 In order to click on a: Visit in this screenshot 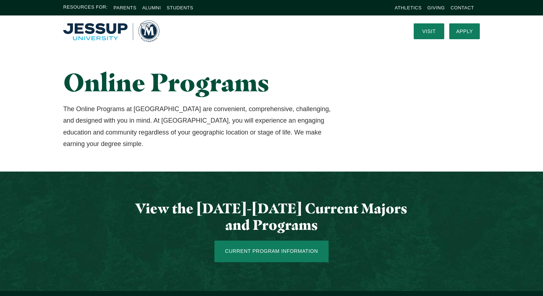, I will do `click(429, 31)`.